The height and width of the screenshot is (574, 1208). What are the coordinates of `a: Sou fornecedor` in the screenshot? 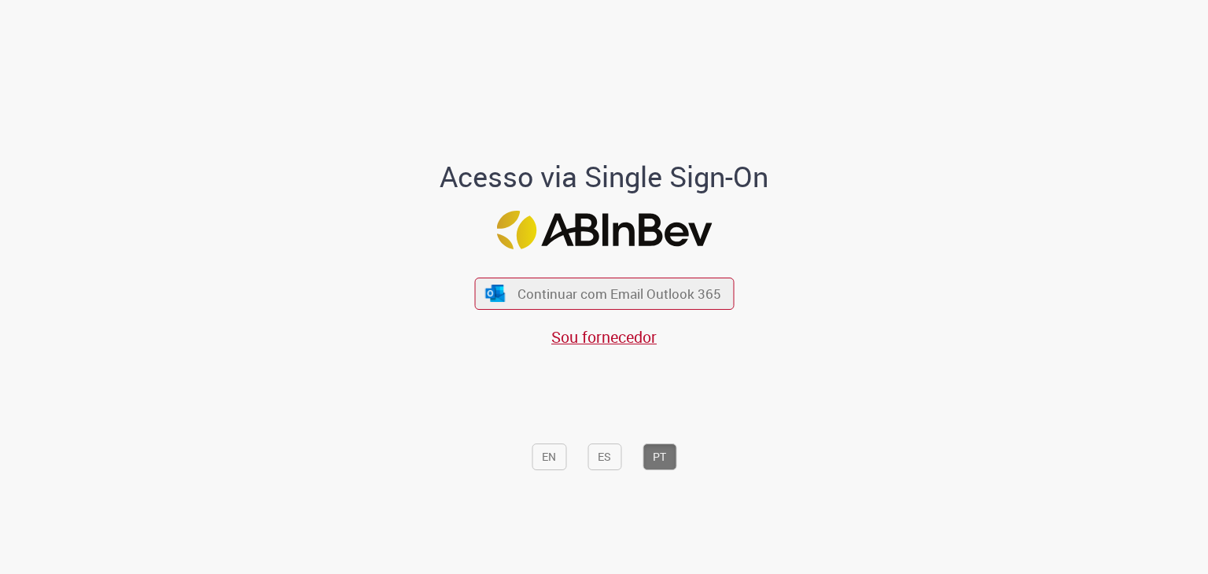 It's located at (604, 337).